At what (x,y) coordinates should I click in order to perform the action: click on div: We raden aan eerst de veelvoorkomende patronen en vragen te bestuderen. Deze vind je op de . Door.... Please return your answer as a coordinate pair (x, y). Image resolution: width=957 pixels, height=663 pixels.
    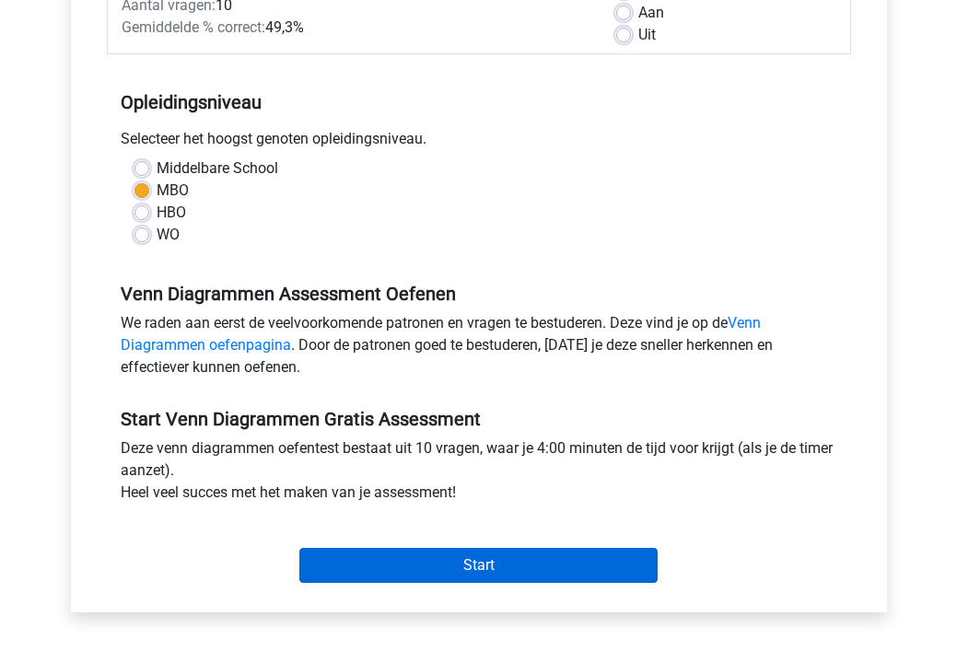
    Looking at the image, I should click on (479, 349).